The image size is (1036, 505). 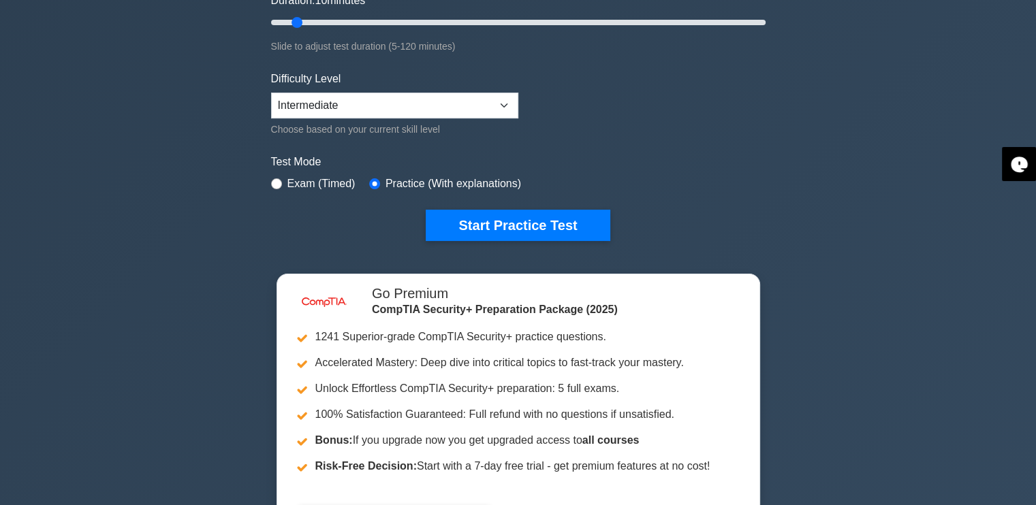 What do you see at coordinates (518, 46) in the screenshot?
I see `div: Slide to adjust test duration (5-120 minutes)` at bounding box center [518, 46].